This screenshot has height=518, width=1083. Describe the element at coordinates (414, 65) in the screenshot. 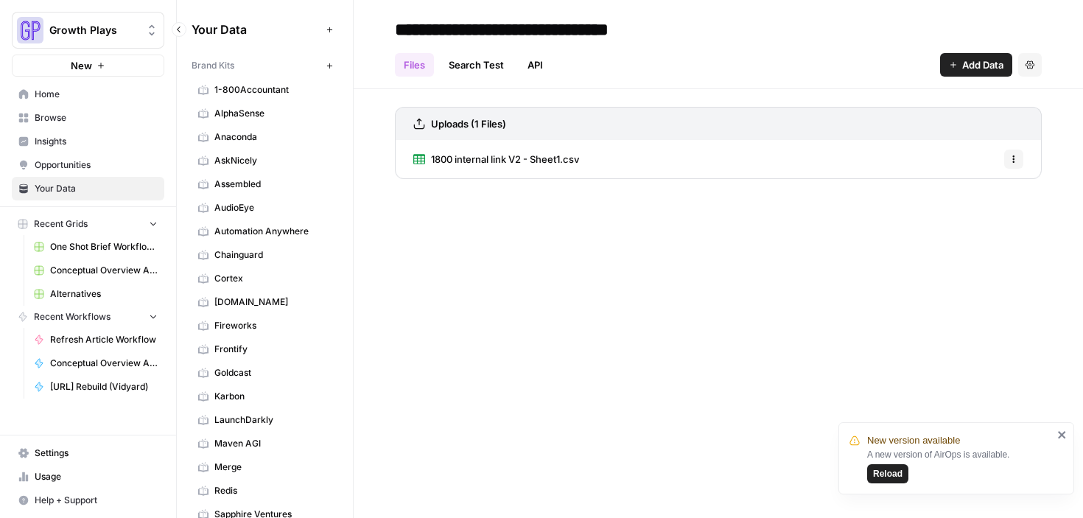

I see `a: Files` at that location.